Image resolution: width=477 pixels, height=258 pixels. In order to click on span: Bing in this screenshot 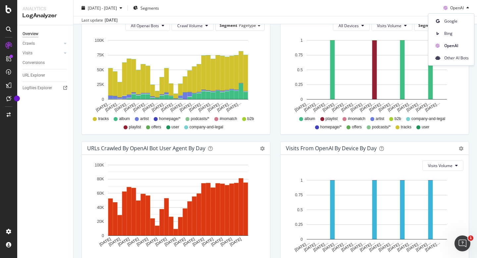, I will do `click(456, 33)`.